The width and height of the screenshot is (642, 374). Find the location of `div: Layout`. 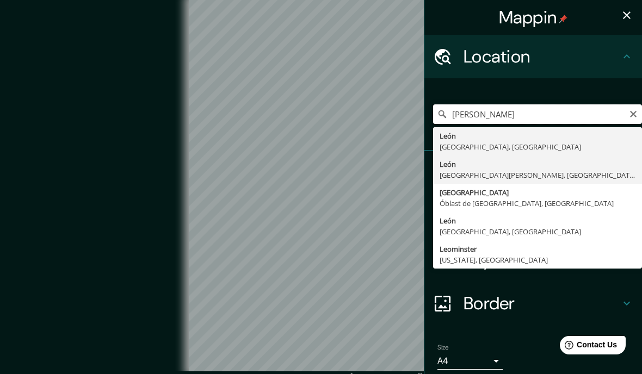

div: Layout is located at coordinates (533, 260).